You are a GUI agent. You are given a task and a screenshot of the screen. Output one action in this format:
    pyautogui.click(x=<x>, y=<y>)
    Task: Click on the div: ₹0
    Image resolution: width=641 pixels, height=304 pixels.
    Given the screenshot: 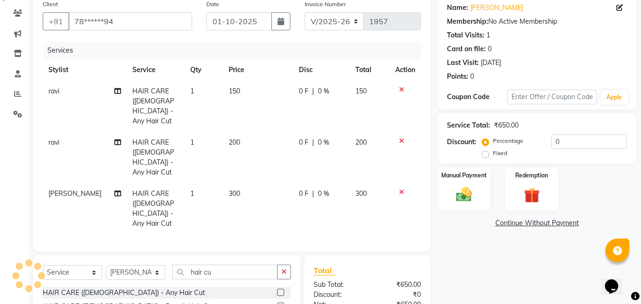 What is the action you would take?
    pyautogui.click(x=398, y=295)
    